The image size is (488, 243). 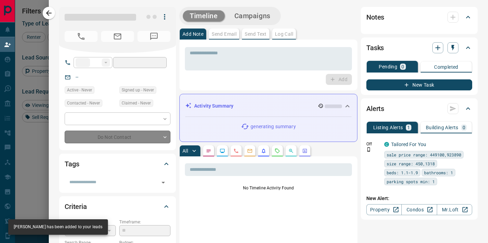 What do you see at coordinates (408, 127) in the screenshot?
I see `p: 1` at bounding box center [408, 127].